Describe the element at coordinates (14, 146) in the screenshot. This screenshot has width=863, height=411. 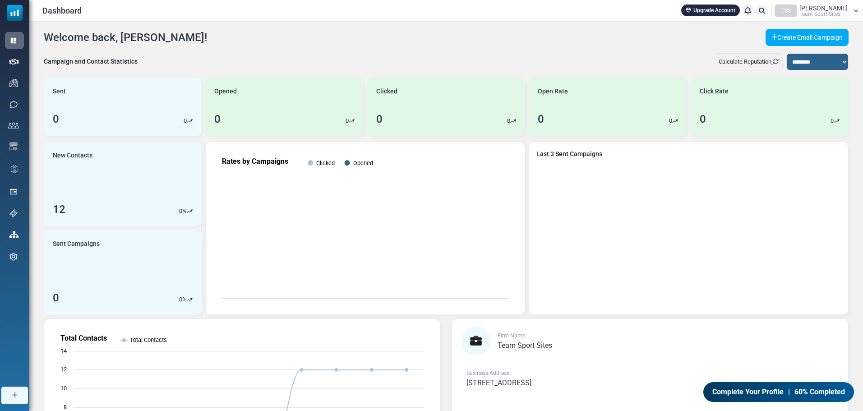
I see `img: email-templates-icon.svg` at that location.